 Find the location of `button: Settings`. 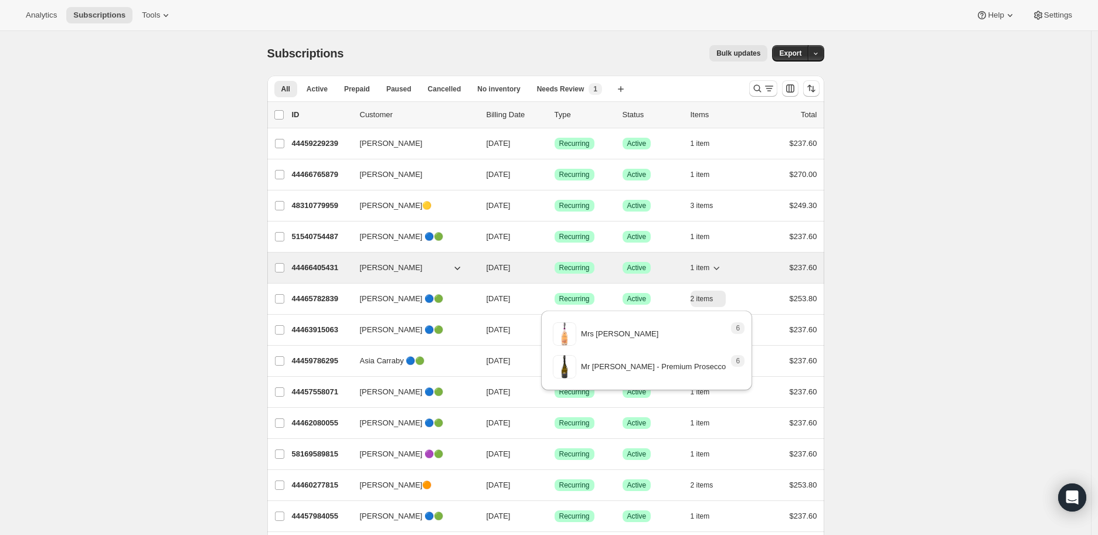

button: Settings is located at coordinates (1052, 15).